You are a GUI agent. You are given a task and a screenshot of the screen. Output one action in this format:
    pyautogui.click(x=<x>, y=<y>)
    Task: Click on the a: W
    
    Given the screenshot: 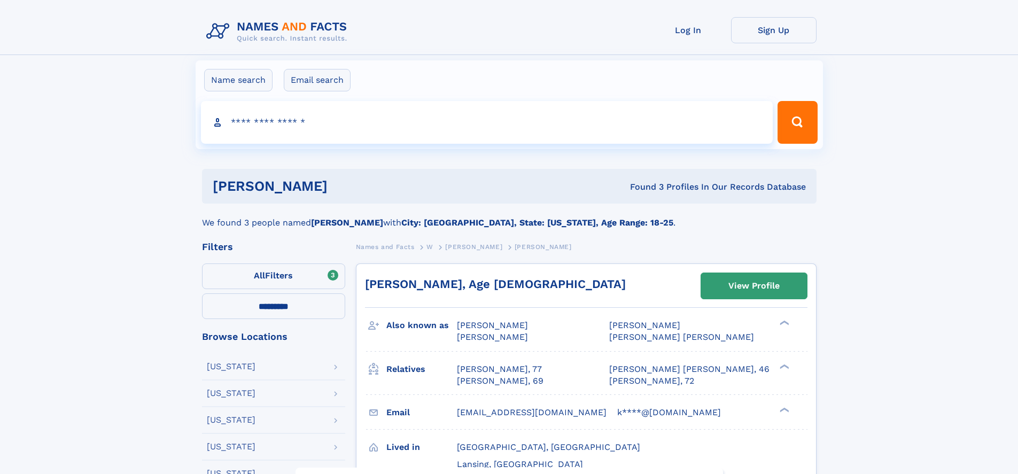 What is the action you would take?
    pyautogui.click(x=429, y=246)
    